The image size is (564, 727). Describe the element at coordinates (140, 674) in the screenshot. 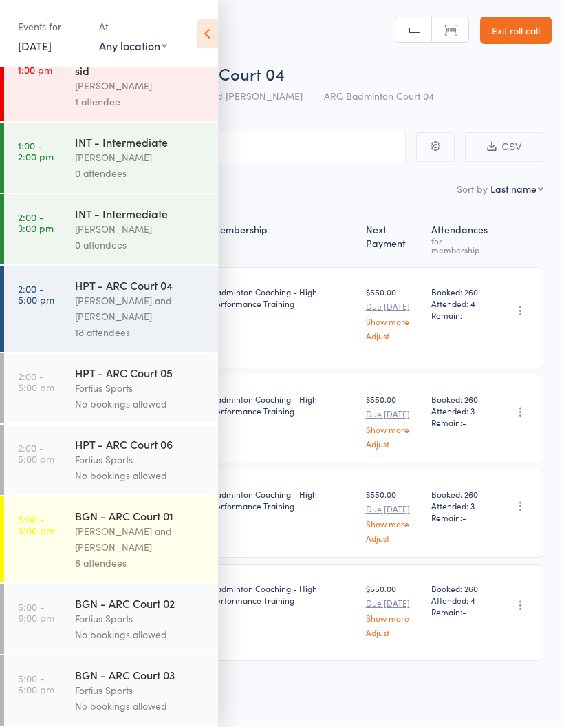

I see `div: BGN - ARC Court 03` at that location.